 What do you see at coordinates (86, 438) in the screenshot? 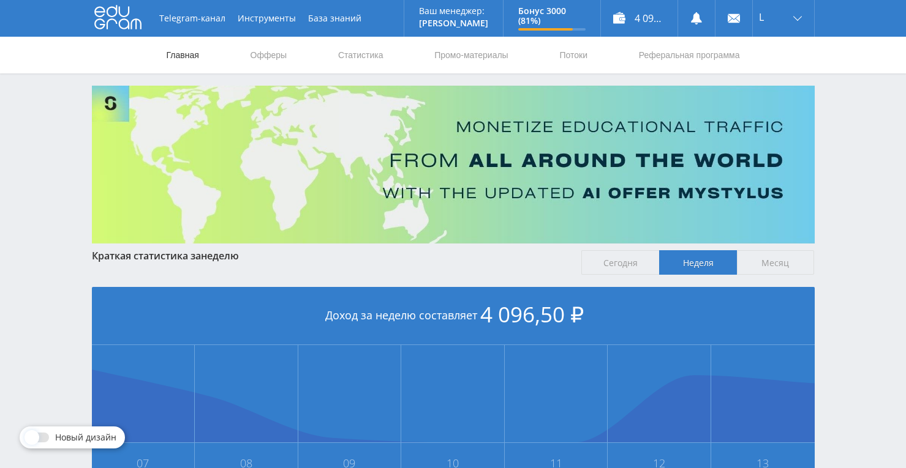
I see `span: Новый дизайн` at bounding box center [86, 438].